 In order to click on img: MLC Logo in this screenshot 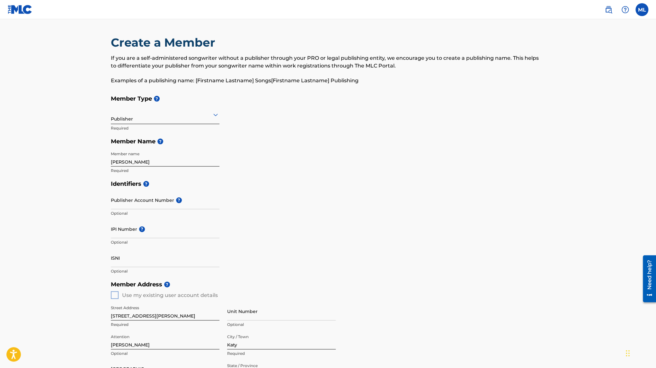, I will do `click(20, 9)`.